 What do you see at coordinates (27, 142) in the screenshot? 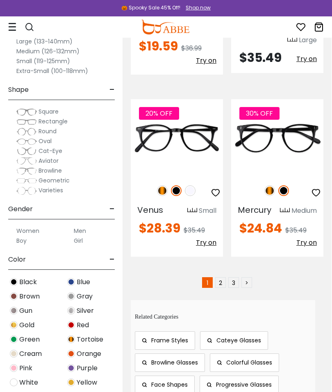
I see `img: Oval.png` at bounding box center [27, 142].